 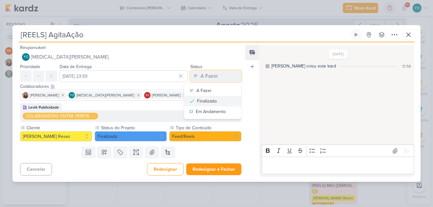 What do you see at coordinates (36, 169) in the screenshot?
I see `button: Cancelar` at bounding box center [36, 169].